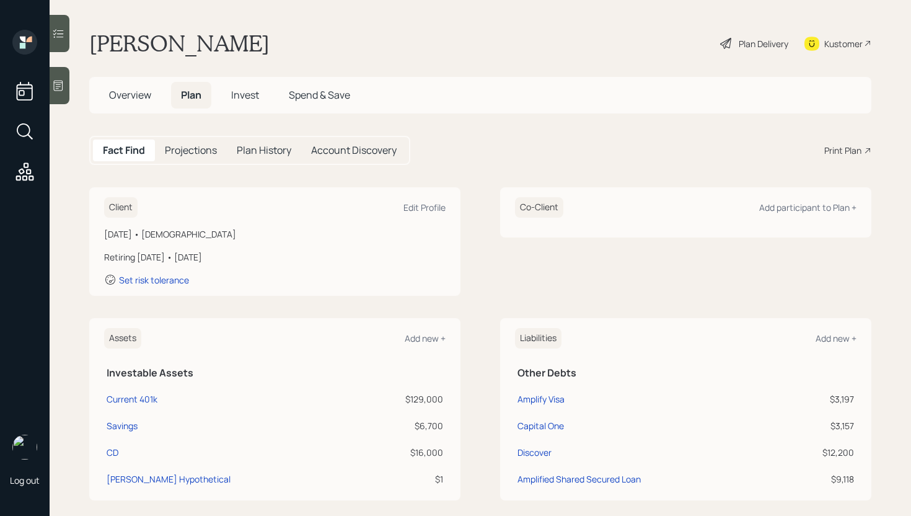  Describe the element at coordinates (25, 447) in the screenshot. I see `img: james-distasi-headshot.png` at that location.